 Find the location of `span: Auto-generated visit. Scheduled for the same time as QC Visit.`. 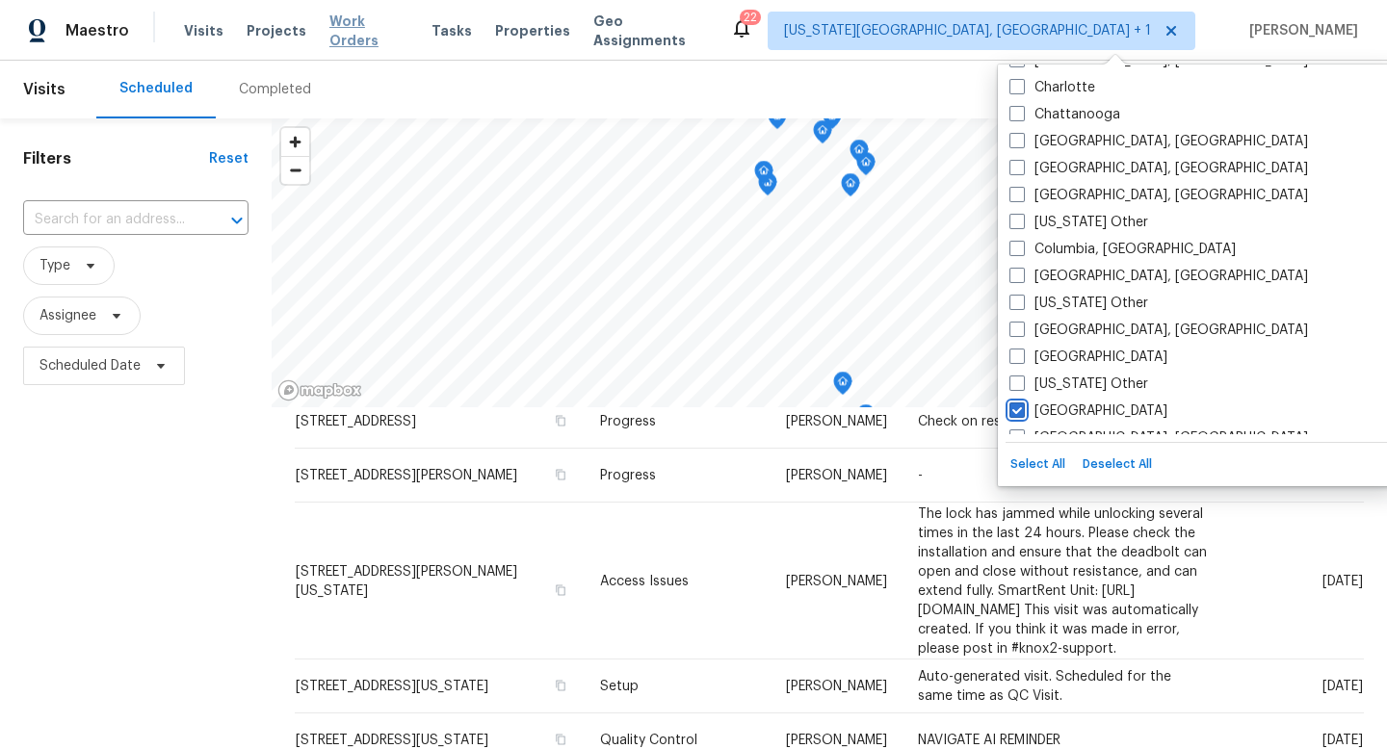

span: Auto-generated visit. Scheduled for the same time as QC Visit. is located at coordinates (1044, 687).